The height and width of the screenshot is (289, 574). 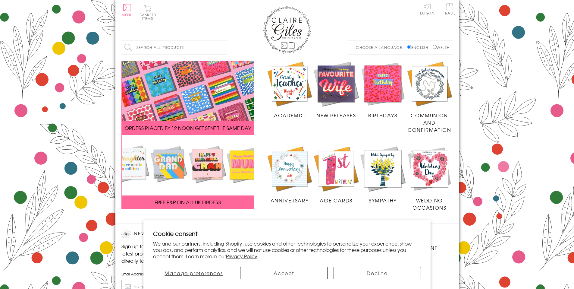 I want to click on button: Decline, so click(x=377, y=273).